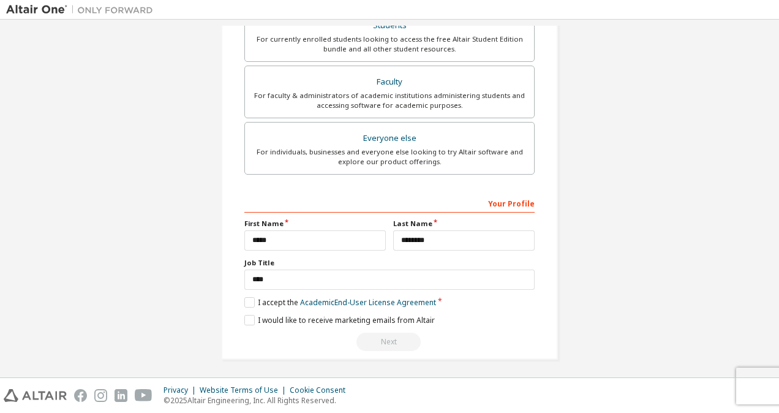 The width and height of the screenshot is (779, 413). Describe the element at coordinates (35, 395) in the screenshot. I see `img: altair_logo.svg` at that location.